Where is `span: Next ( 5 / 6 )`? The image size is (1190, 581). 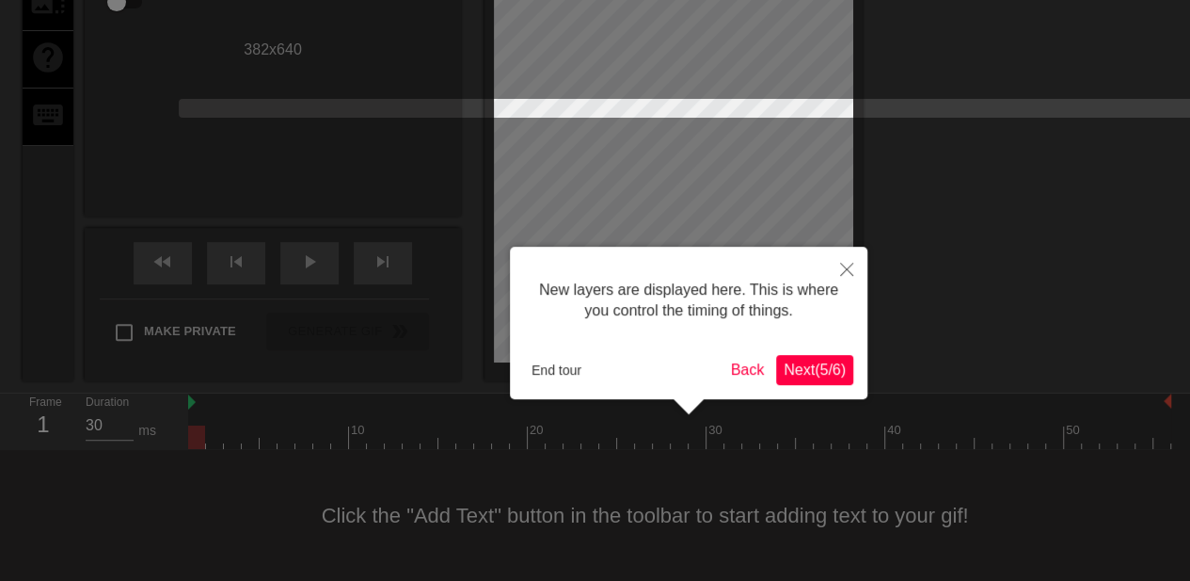
span: Next ( 5 / 6 ) is located at coordinates (815, 369).